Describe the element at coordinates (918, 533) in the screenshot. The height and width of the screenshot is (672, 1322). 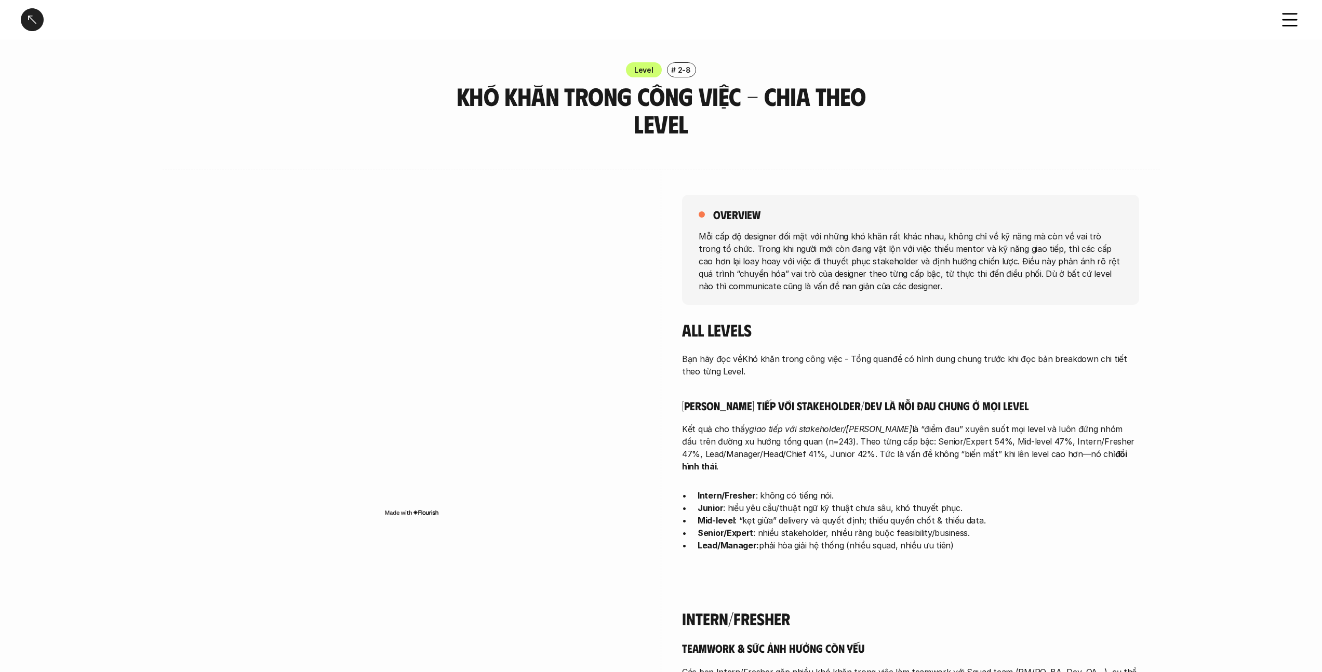
I see `p: : nhiều stakeholder, nhiều ràng buộc feasibility/business.` at that location.